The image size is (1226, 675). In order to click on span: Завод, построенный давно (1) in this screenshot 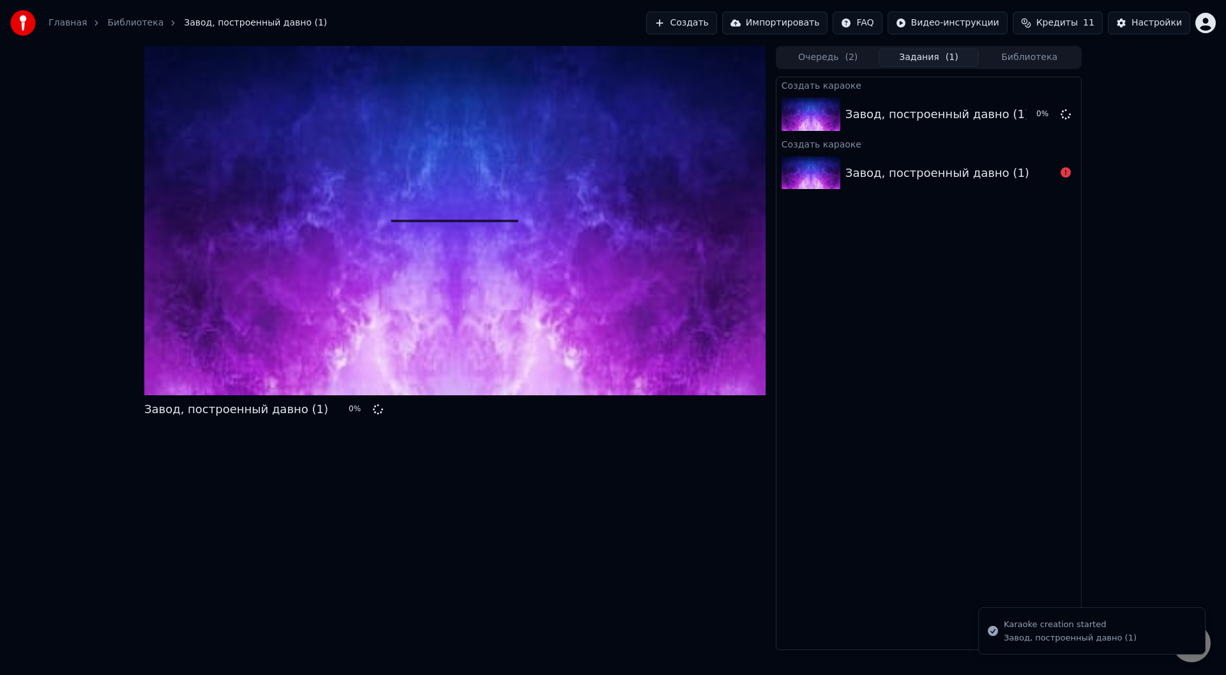, I will do `click(255, 23)`.